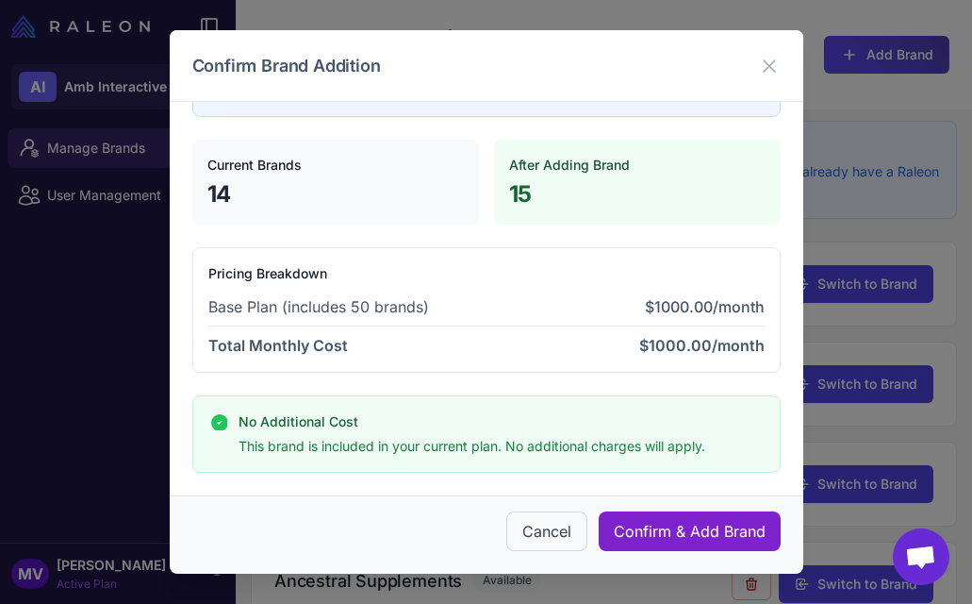  I want to click on p: This brand is included in your current plan. No additional charges will apply., so click(472, 446).